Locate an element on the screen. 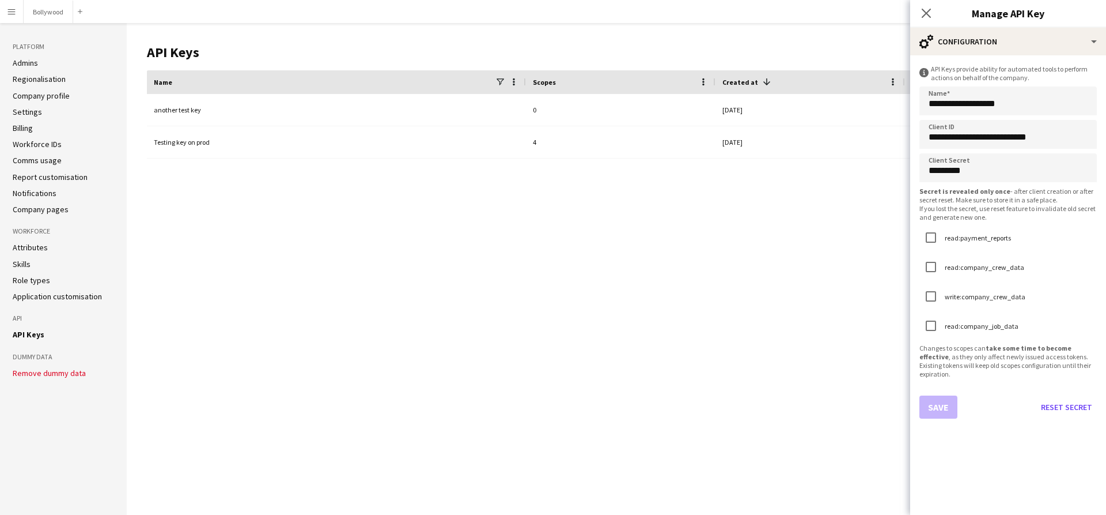 The width and height of the screenshot is (1106, 515). label: write:company_crew_data is located at coordinates (984, 296).